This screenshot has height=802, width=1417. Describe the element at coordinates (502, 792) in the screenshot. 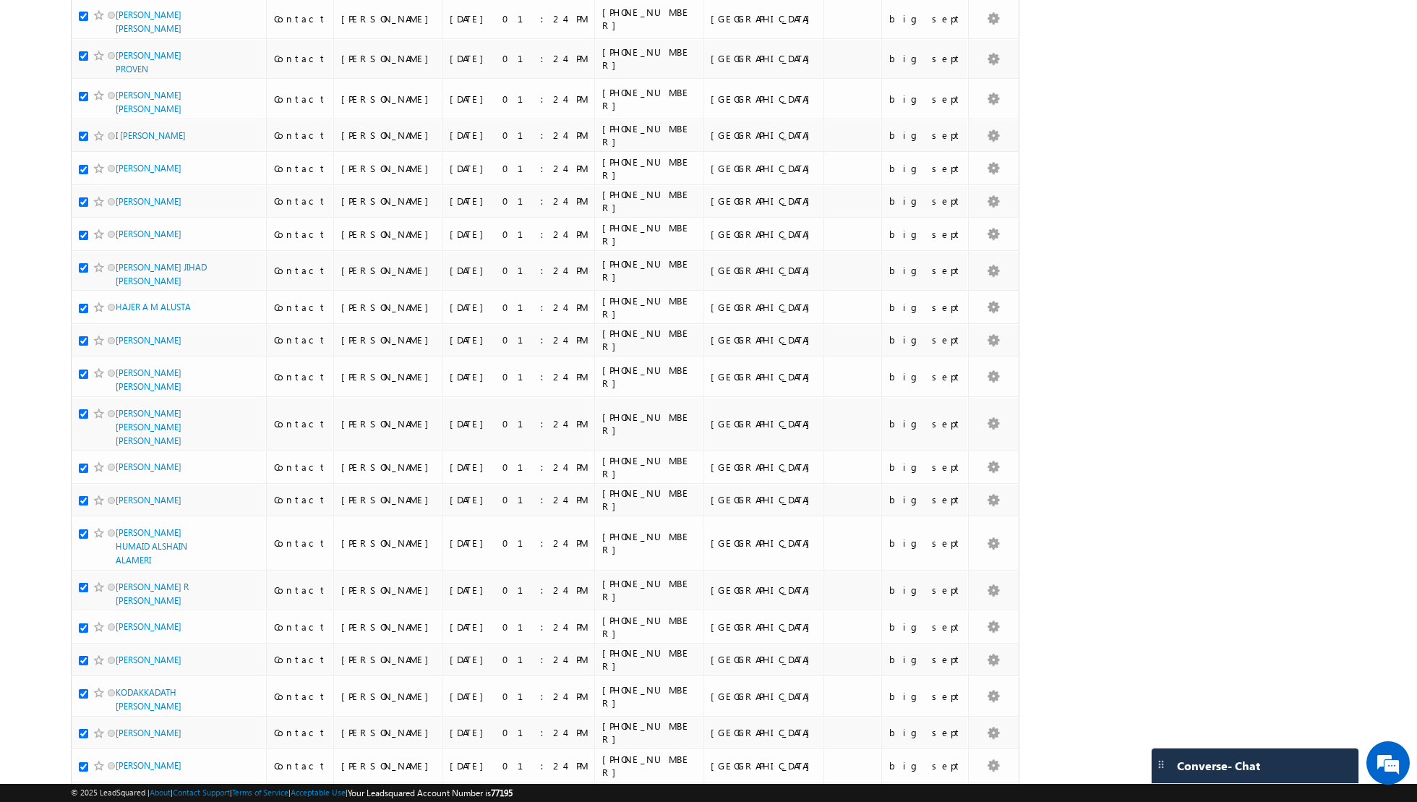

I see `span: 77195` at that location.